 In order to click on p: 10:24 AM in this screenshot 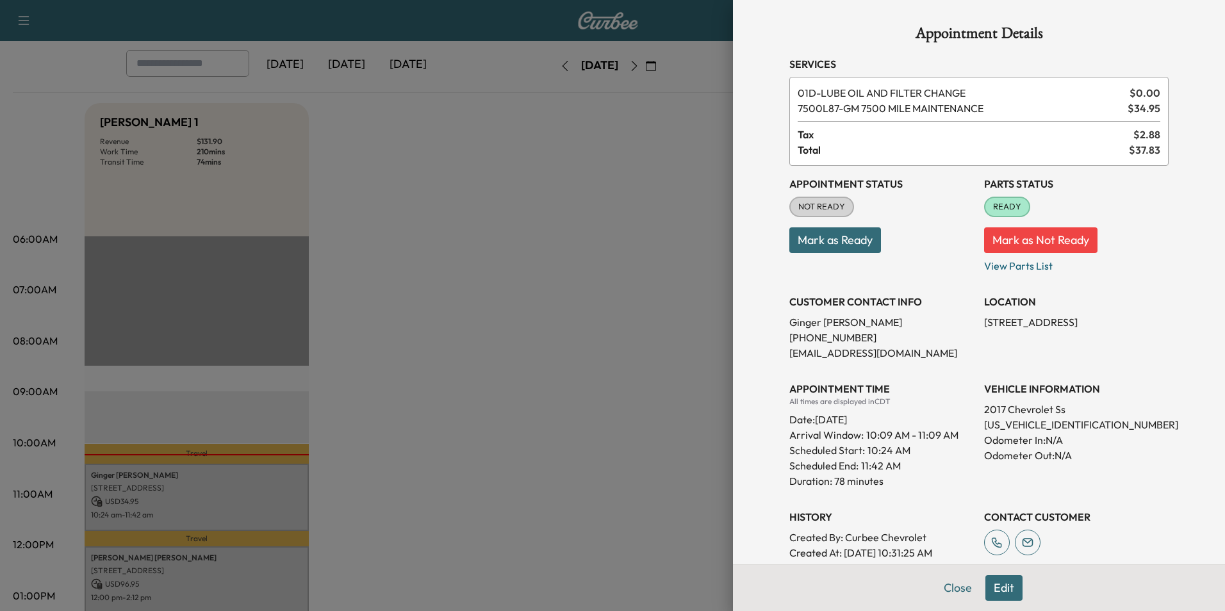, I will do `click(889, 450)`.